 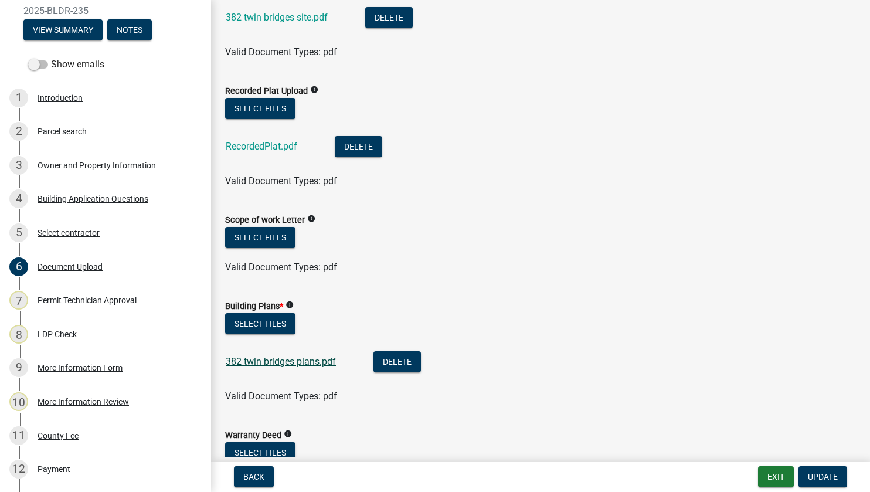 I want to click on label: Show emails, so click(x=66, y=64).